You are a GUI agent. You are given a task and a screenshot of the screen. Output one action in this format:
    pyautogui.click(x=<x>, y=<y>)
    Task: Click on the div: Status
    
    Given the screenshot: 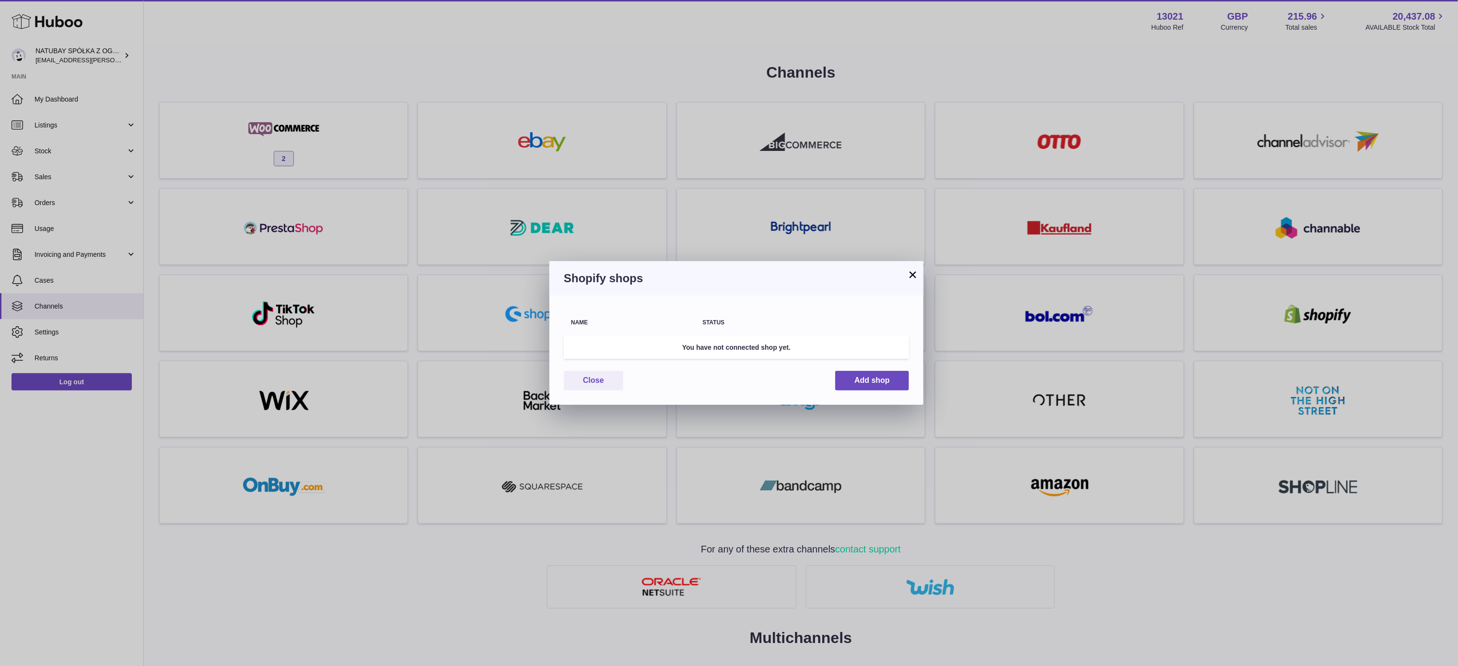 What is the action you would take?
    pyautogui.click(x=772, y=323)
    